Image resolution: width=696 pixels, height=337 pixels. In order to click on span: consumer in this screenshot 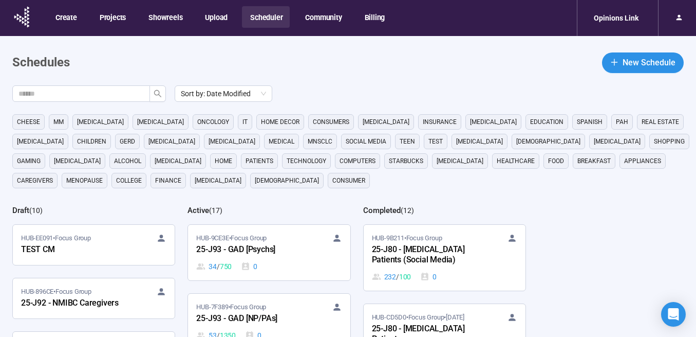, I will do `click(349, 180)`.